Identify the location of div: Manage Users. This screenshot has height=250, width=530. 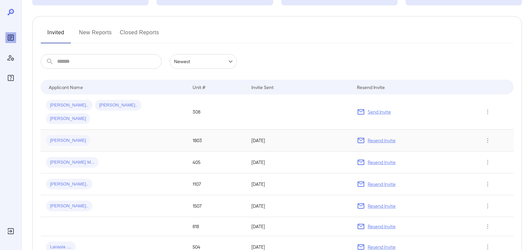
(11, 58).